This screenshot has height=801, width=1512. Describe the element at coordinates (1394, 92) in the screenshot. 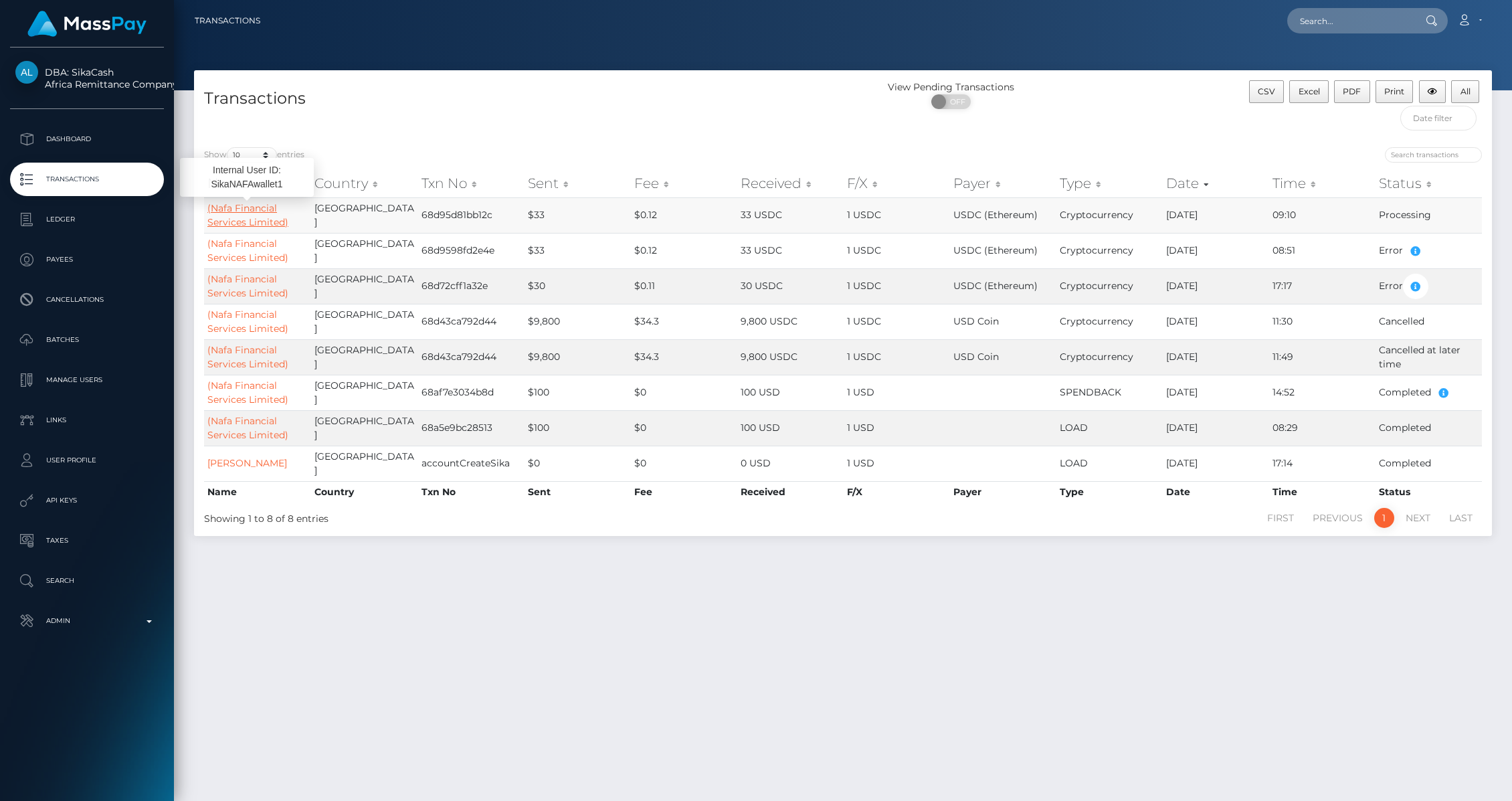

I see `button: Print` at that location.